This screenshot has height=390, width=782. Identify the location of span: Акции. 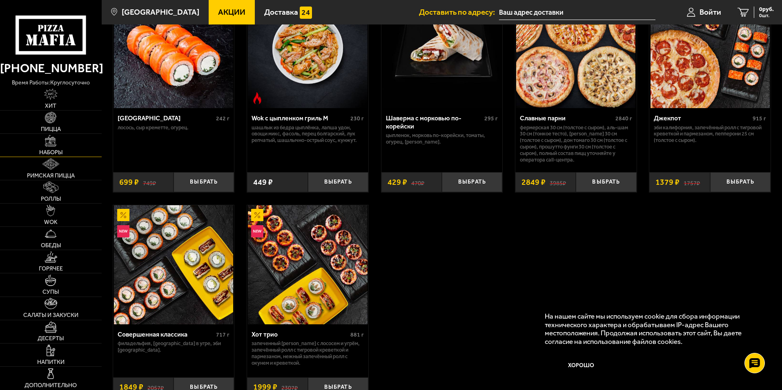
(231, 12).